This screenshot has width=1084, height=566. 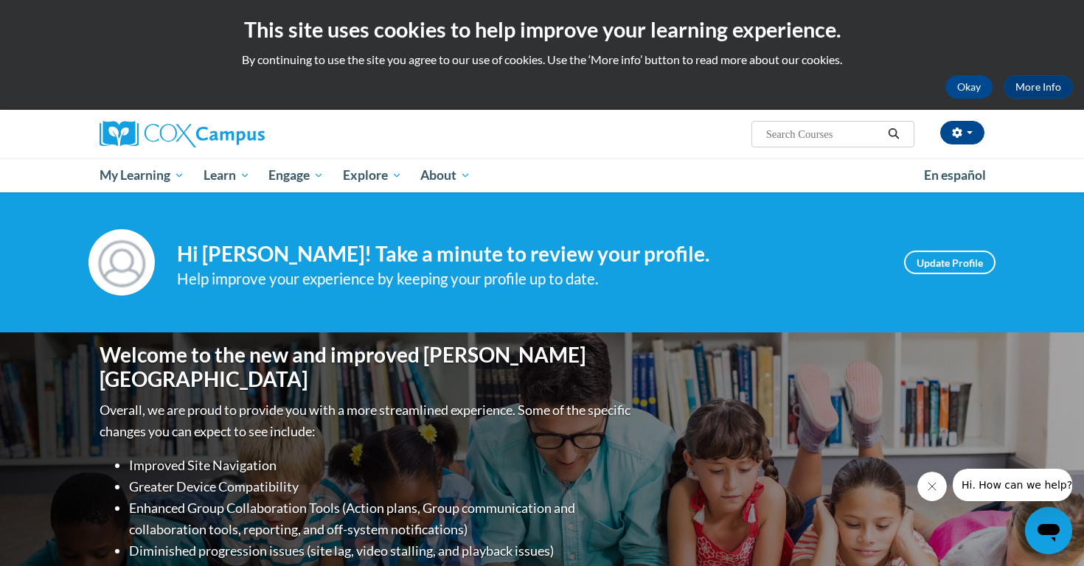 I want to click on li: Improved Site Navigation, so click(x=381, y=465).